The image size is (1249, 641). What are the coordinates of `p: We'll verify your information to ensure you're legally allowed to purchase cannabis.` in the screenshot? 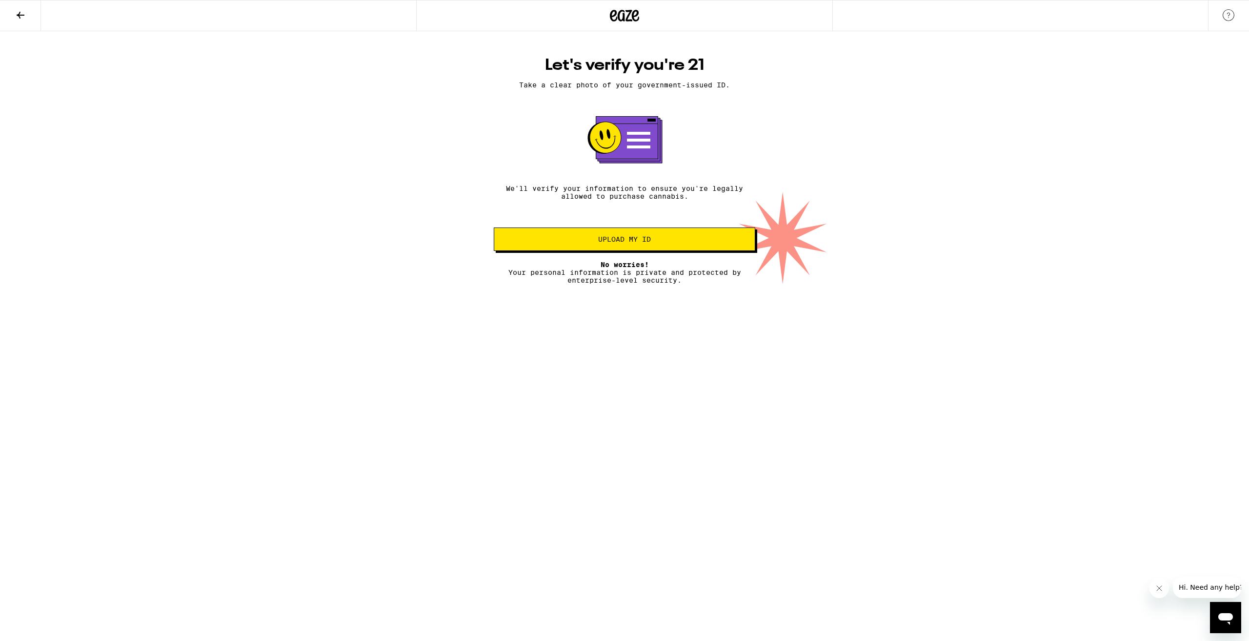 It's located at (625, 192).